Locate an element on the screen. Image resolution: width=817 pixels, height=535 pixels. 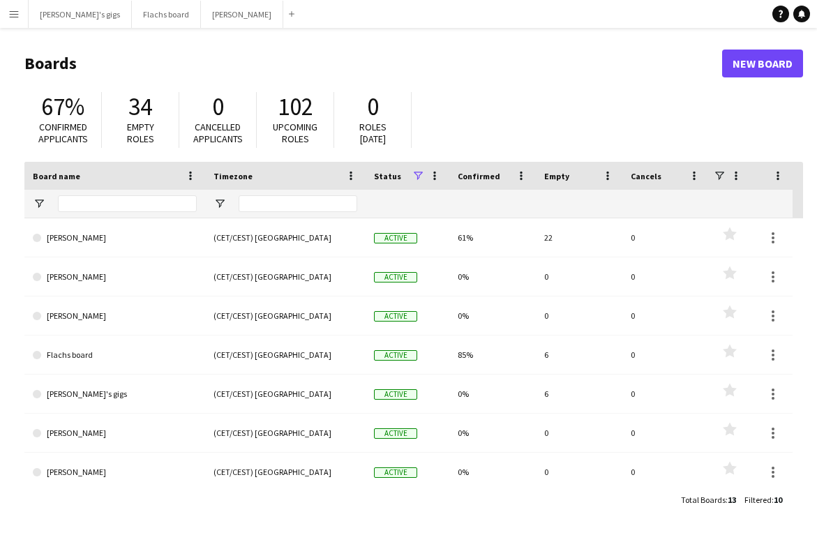
div: 22 is located at coordinates (579, 237).